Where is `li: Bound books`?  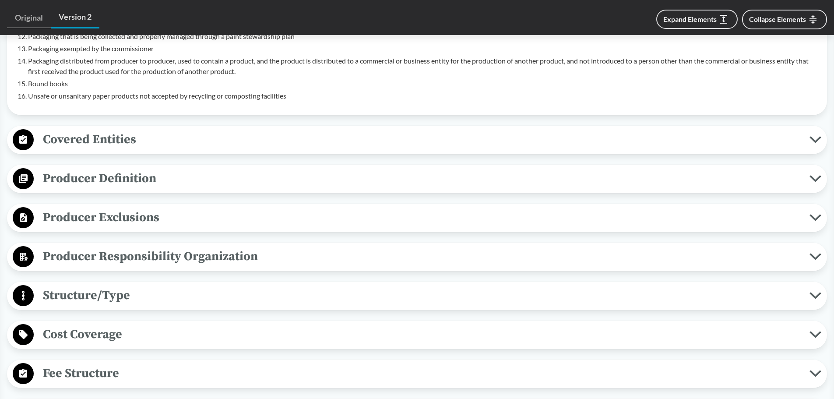 li: Bound books is located at coordinates (424, 84).